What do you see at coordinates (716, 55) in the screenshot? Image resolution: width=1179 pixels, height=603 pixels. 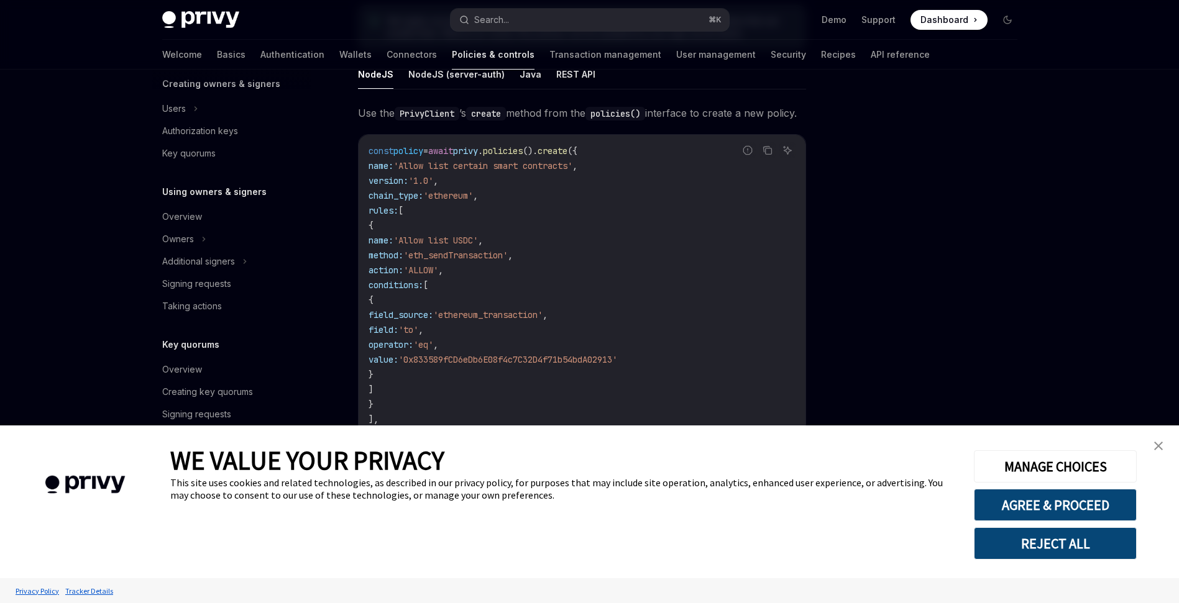 I see `a: User management` at bounding box center [716, 55].